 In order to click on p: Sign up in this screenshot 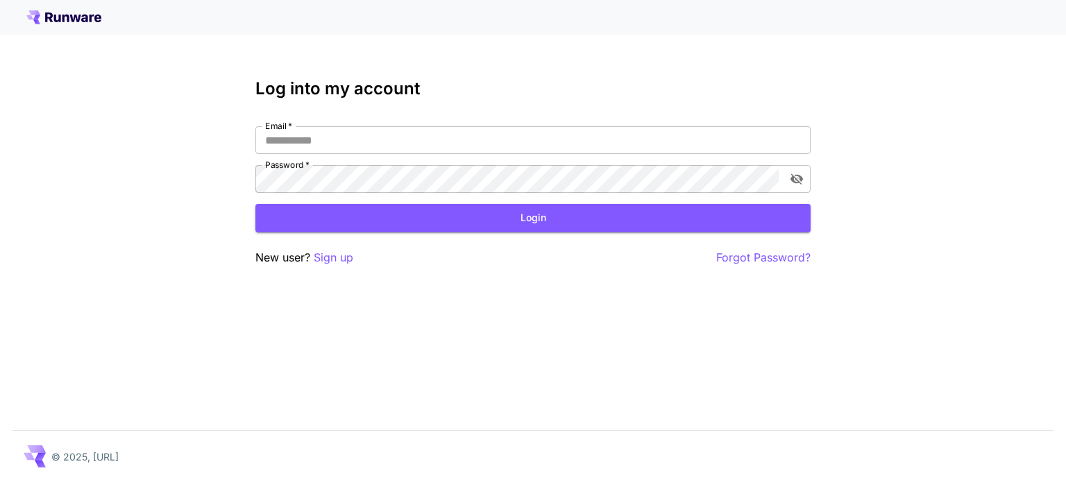, I will do `click(333, 257)`.